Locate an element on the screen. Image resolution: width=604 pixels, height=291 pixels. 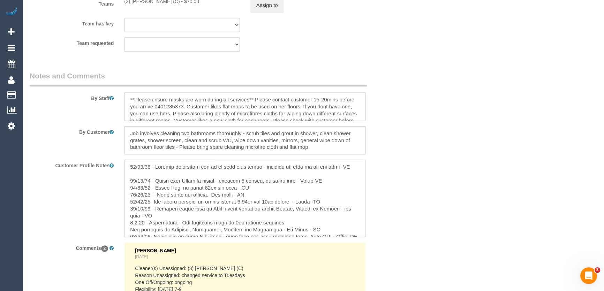
label: Customer Profile Notes is located at coordinates (71, 164).